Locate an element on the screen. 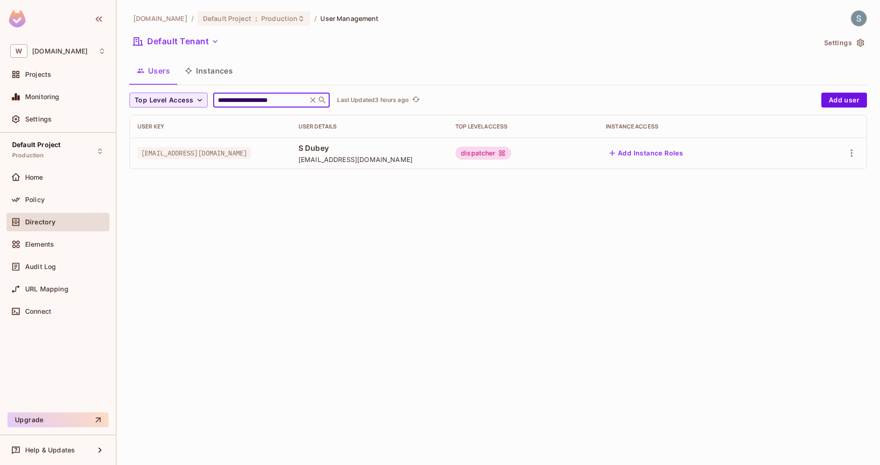 This screenshot has height=465, width=880. span: Home is located at coordinates (34, 177).